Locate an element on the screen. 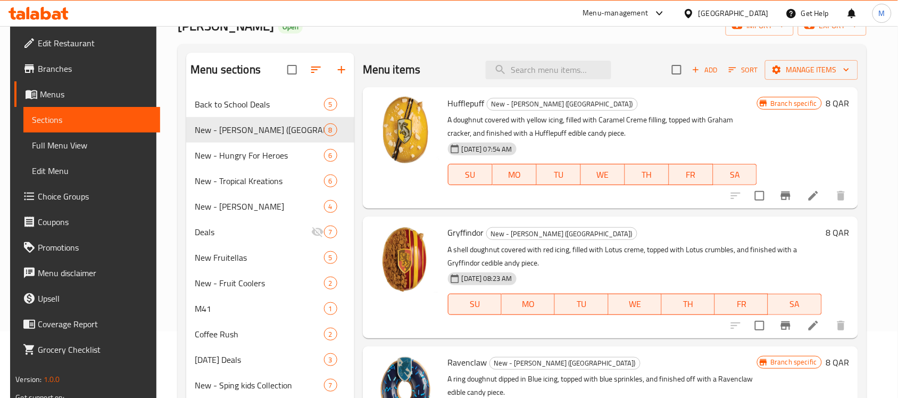  div: New - Hungry For Heroes6 is located at coordinates (270, 155).